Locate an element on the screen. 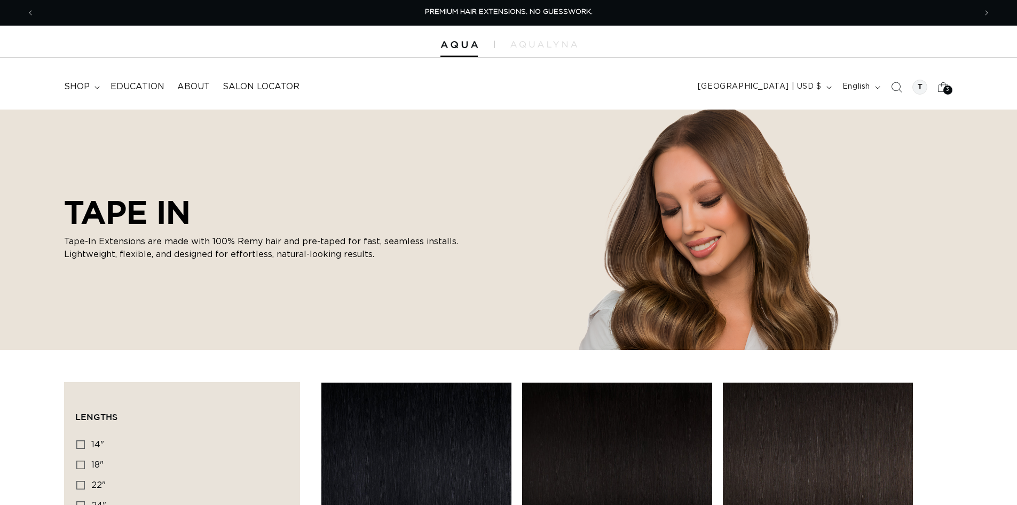 Image resolution: width=1017 pixels, height=505 pixels. a: About is located at coordinates (193, 87).